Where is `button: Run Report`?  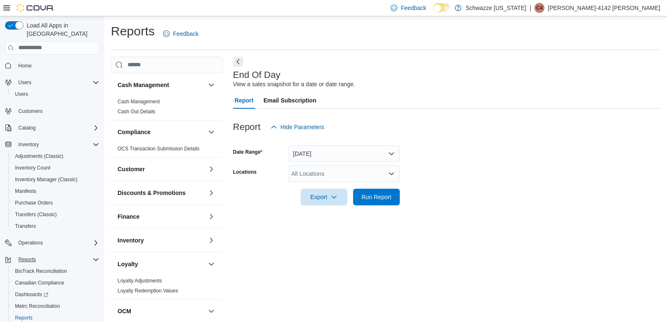 button: Run Report is located at coordinates (377, 197).